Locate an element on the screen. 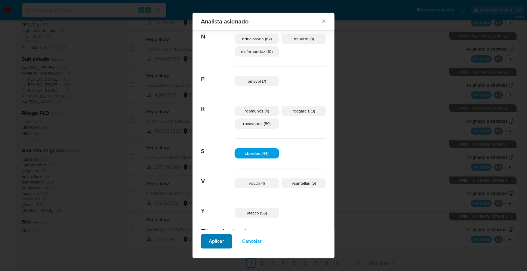 Image resolution: width=527 pixels, height=271 pixels. span: Cancelar is located at coordinates (252, 242).